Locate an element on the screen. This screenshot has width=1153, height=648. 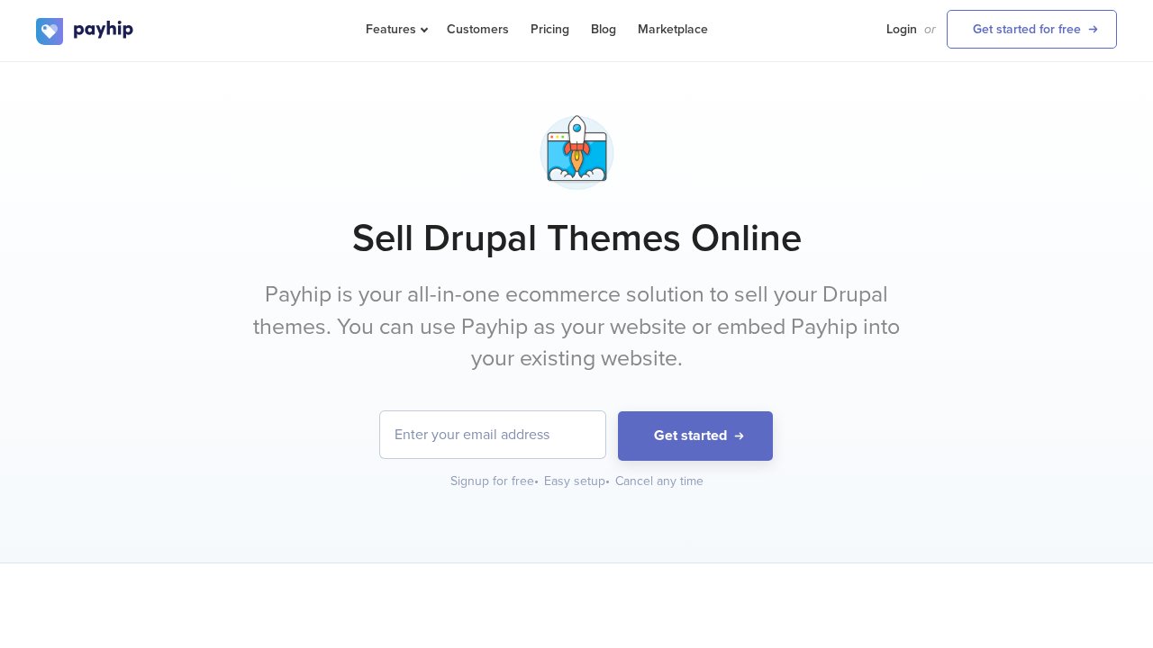
div: Easy setup is located at coordinates (577, 482).